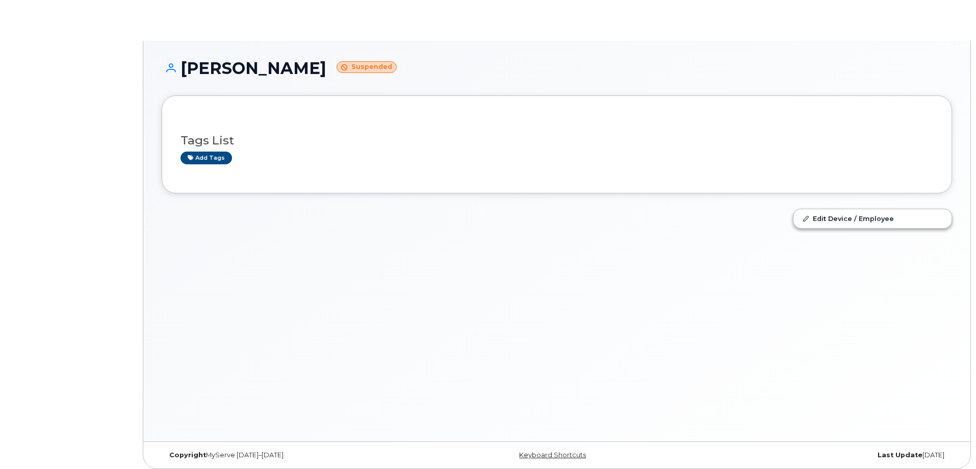 This screenshot has height=469, width=976. What do you see at coordinates (367, 67) in the screenshot?
I see `small: Suspended` at bounding box center [367, 67].